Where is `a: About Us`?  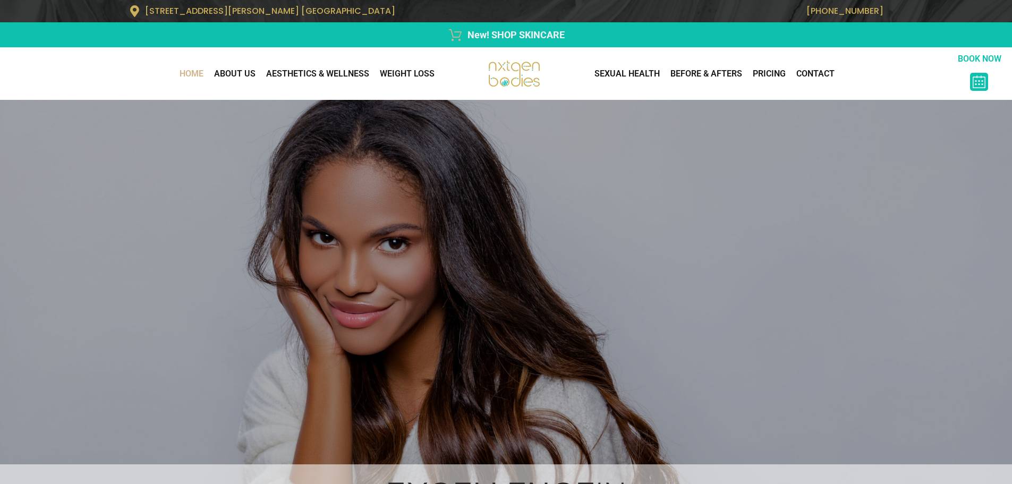 a: About Us is located at coordinates (235, 74).